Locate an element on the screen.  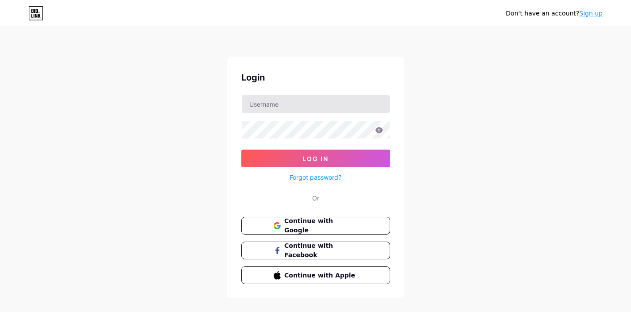
a: Forgot password? is located at coordinates (315, 177).